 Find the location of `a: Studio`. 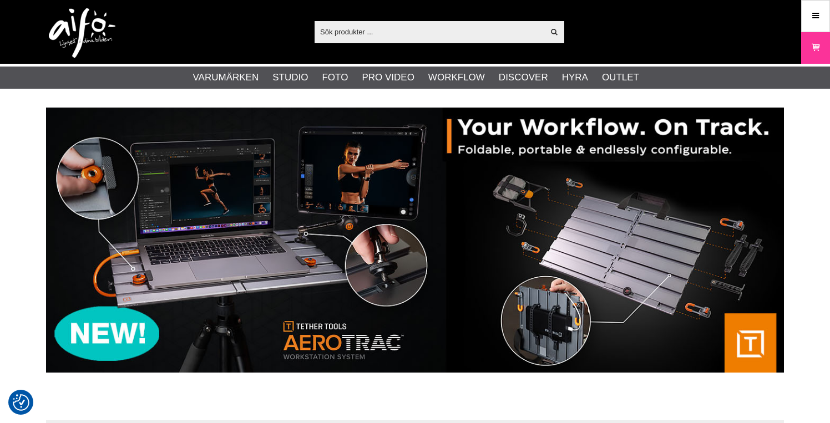

a: Studio is located at coordinates (290, 78).